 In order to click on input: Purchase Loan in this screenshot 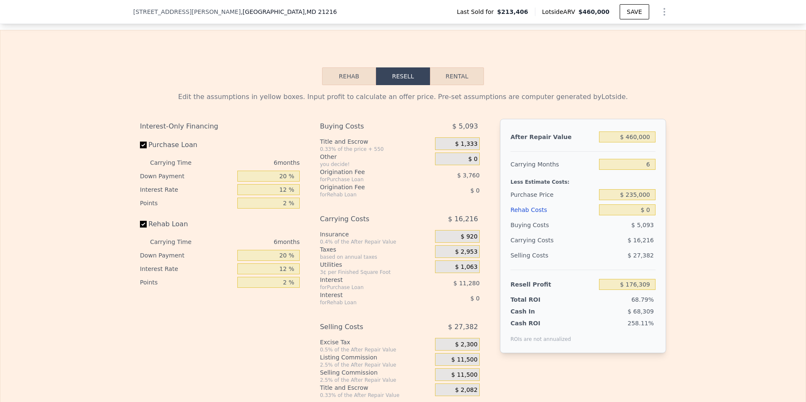, I will do `click(143, 145)`.